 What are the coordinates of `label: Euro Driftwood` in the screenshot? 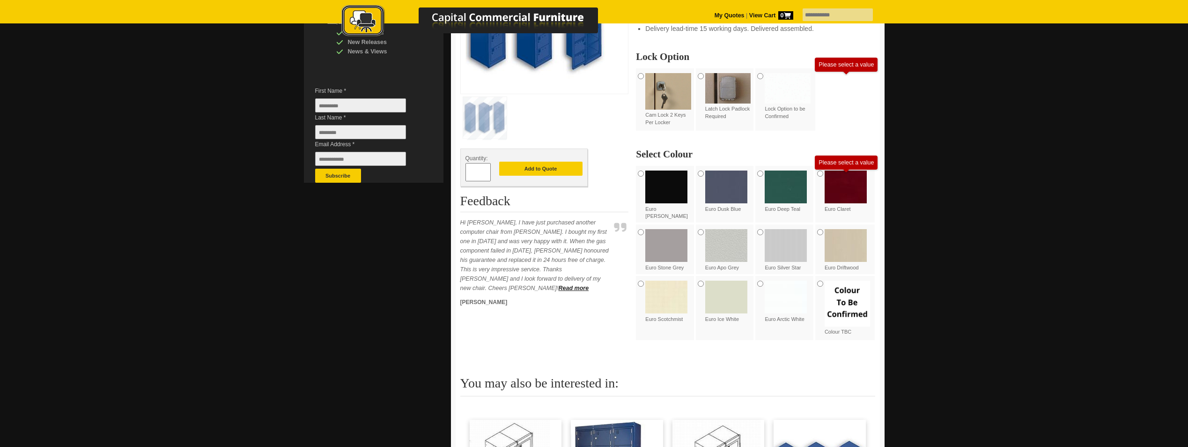 It's located at (847, 250).